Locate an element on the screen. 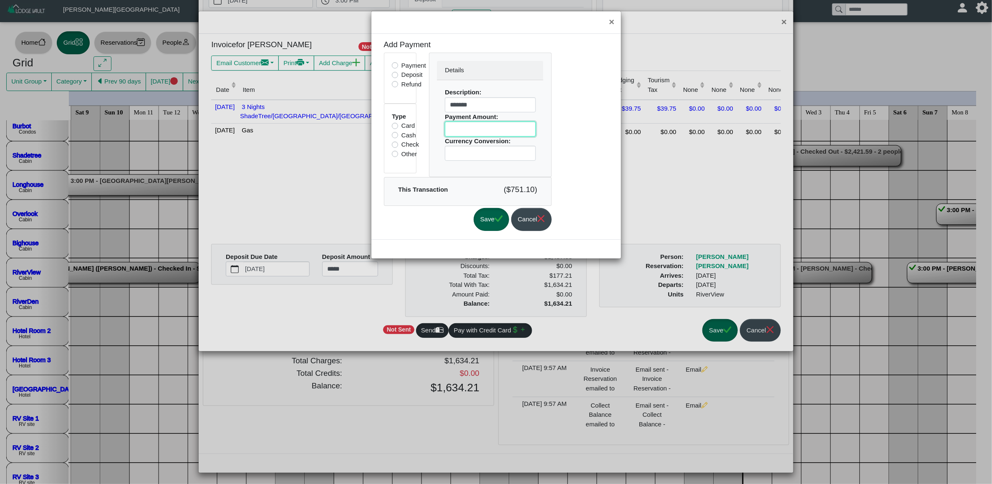 The image size is (992, 484). label: Card is located at coordinates (408, 126).